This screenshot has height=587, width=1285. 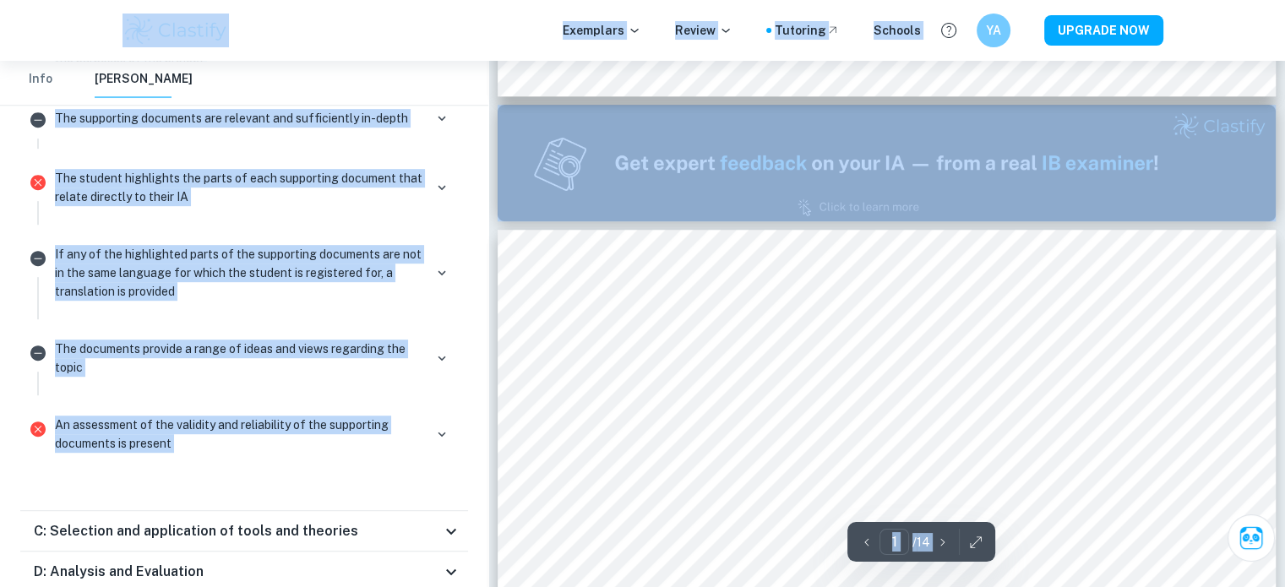 What do you see at coordinates (887, 163) in the screenshot?
I see `a: Ad` at bounding box center [887, 163].